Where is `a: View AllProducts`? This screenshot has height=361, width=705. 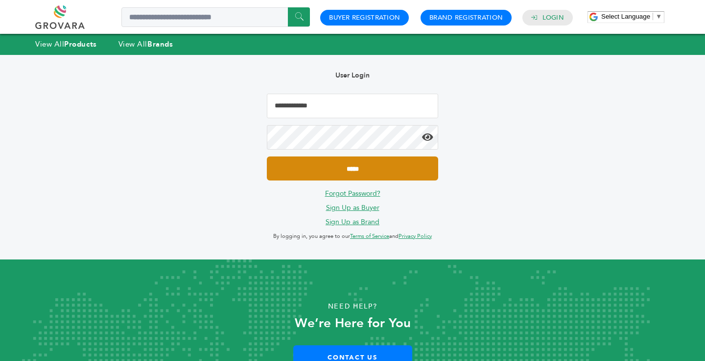 a: View AllProducts is located at coordinates (66, 44).